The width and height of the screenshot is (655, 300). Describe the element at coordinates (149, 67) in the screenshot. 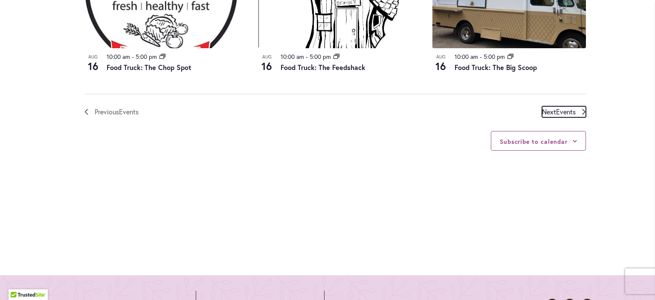

I see `a: Food Truck: The Chop Spot` at that location.